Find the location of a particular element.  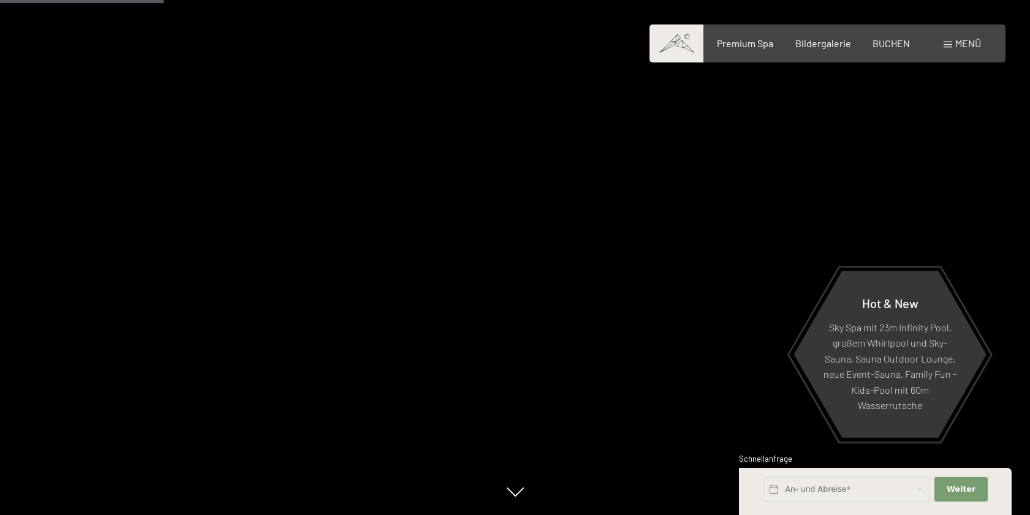

a: Premium Spa is located at coordinates (745, 43).